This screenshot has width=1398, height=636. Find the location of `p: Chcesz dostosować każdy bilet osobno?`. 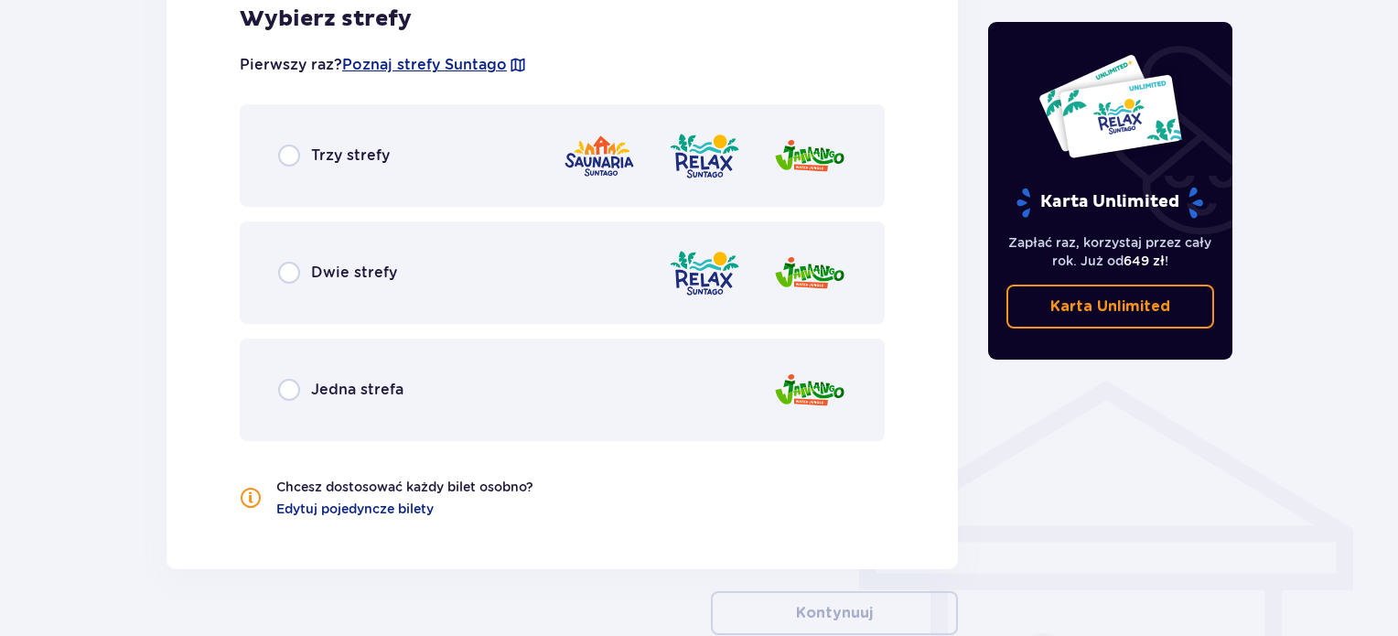

p: Chcesz dostosować każdy bilet osobno? is located at coordinates (404, 487).